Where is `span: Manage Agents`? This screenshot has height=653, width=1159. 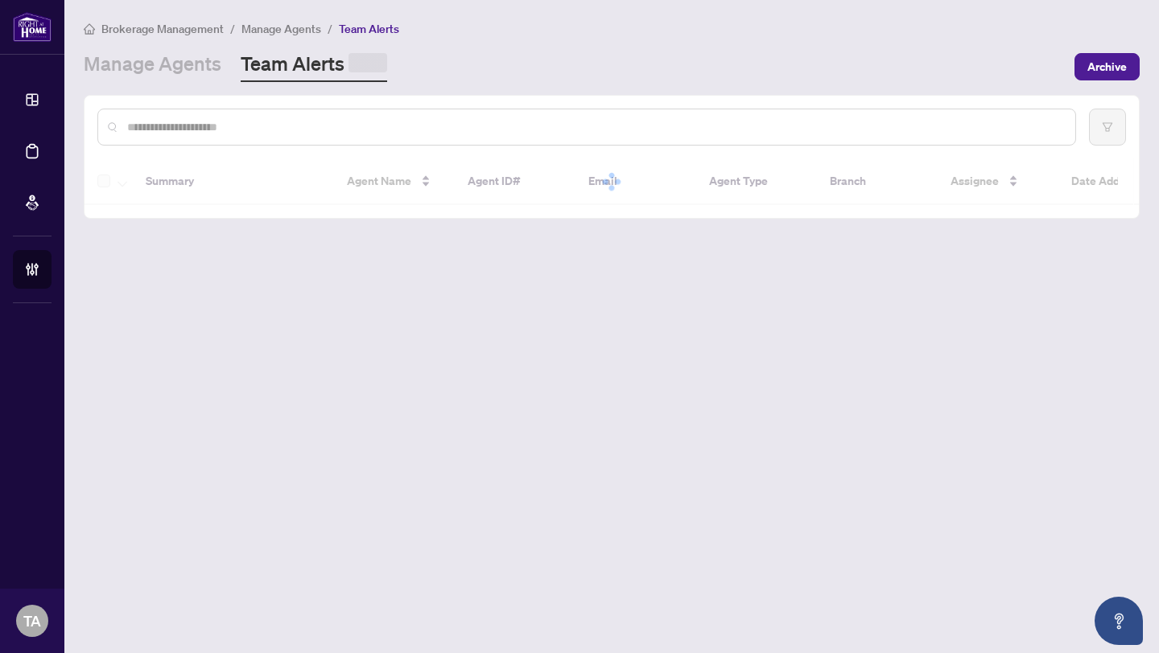 span: Manage Agents is located at coordinates (281, 29).